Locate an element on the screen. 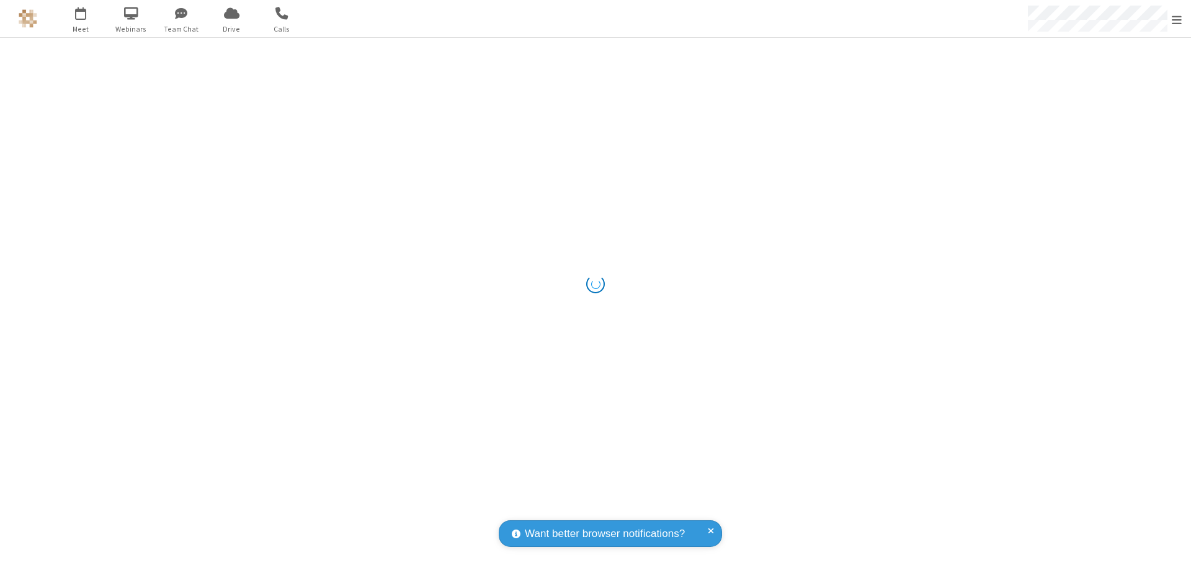  img: QA Selenium DO NOT DELETE OR CHANGE is located at coordinates (28, 19).